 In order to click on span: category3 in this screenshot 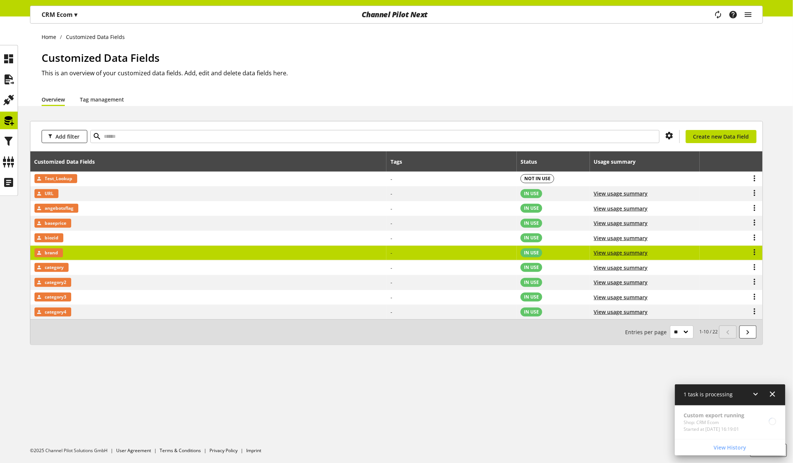, I will do `click(56, 297)`.